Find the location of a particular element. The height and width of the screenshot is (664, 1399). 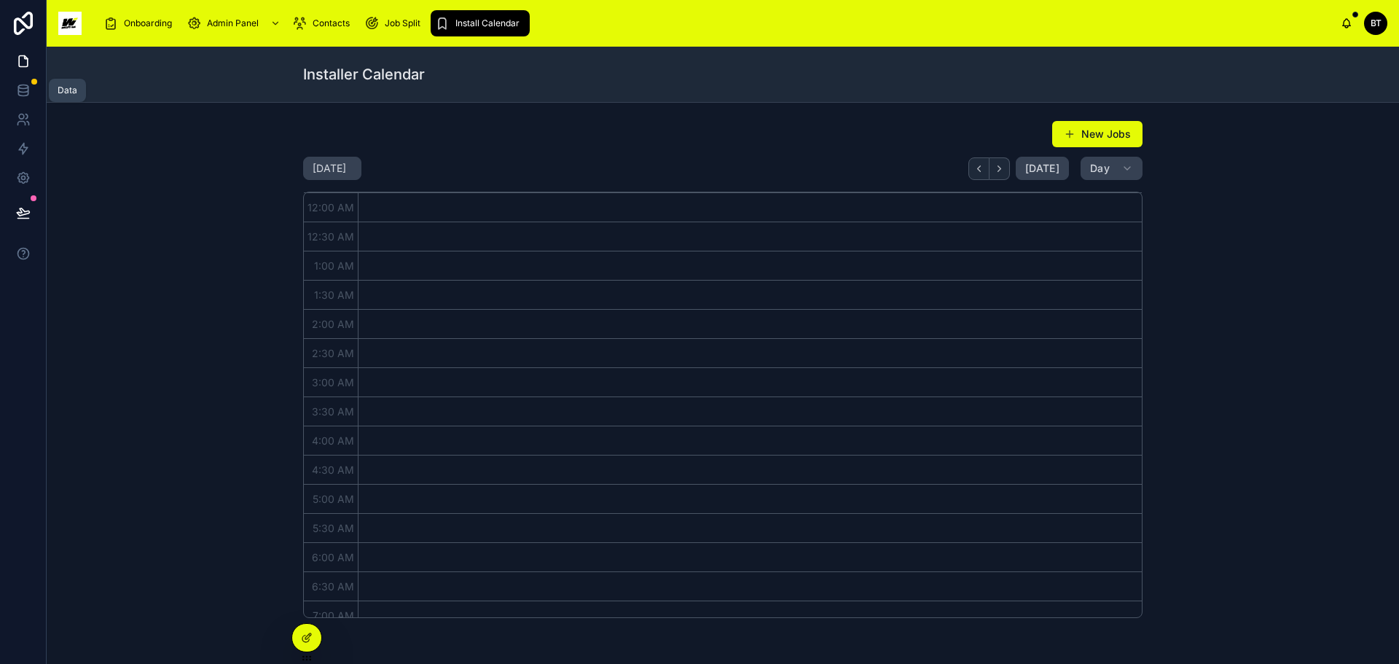

span: 4:00 AM is located at coordinates (333, 440).